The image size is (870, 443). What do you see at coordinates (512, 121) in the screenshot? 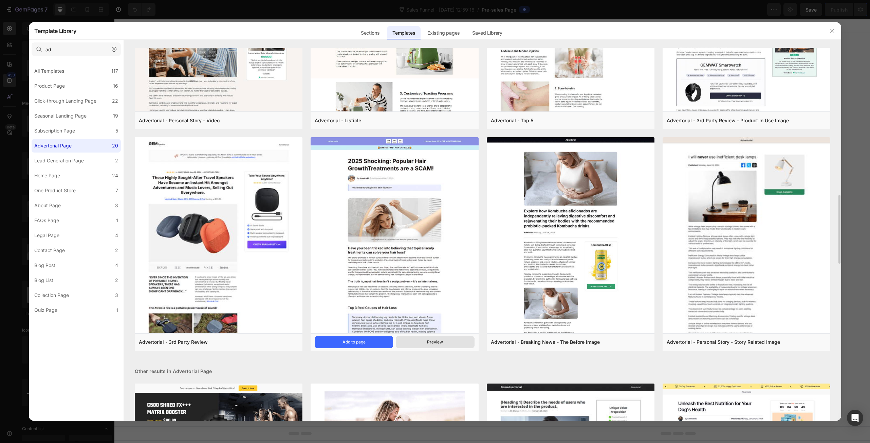
I see `div: Advertorial - Top 5` at bounding box center [512, 121].